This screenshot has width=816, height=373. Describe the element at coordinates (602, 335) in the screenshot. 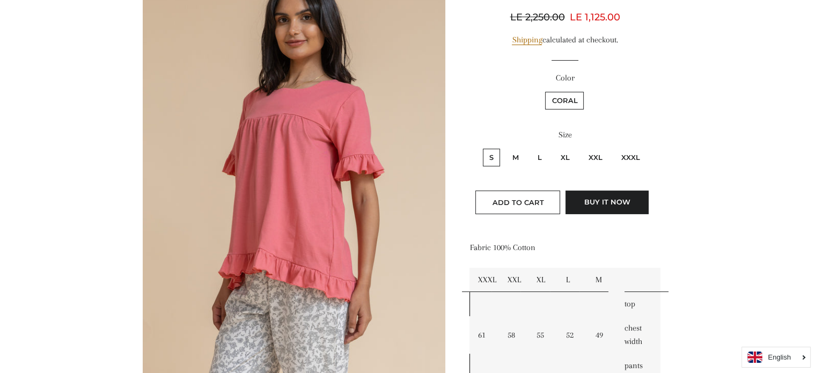

I see `td: 49` at that location.